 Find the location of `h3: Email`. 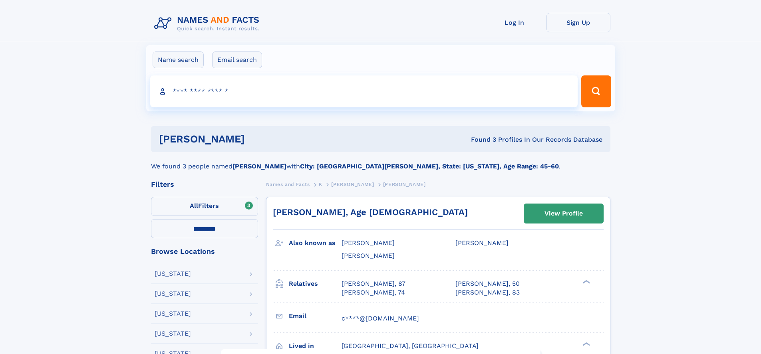

h3: Email is located at coordinates (315, 316).